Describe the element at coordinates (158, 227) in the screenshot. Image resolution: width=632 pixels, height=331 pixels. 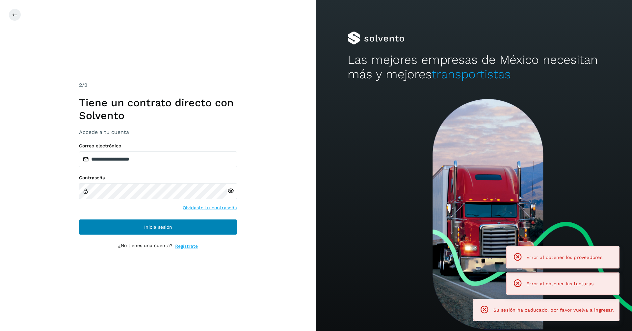
I see `span: Inicia sesión` at that location.